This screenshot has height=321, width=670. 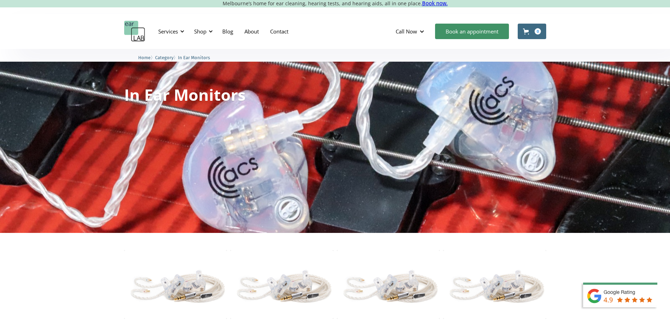 What do you see at coordinates (538, 31) in the screenshot?
I see `div: 0` at bounding box center [538, 31].